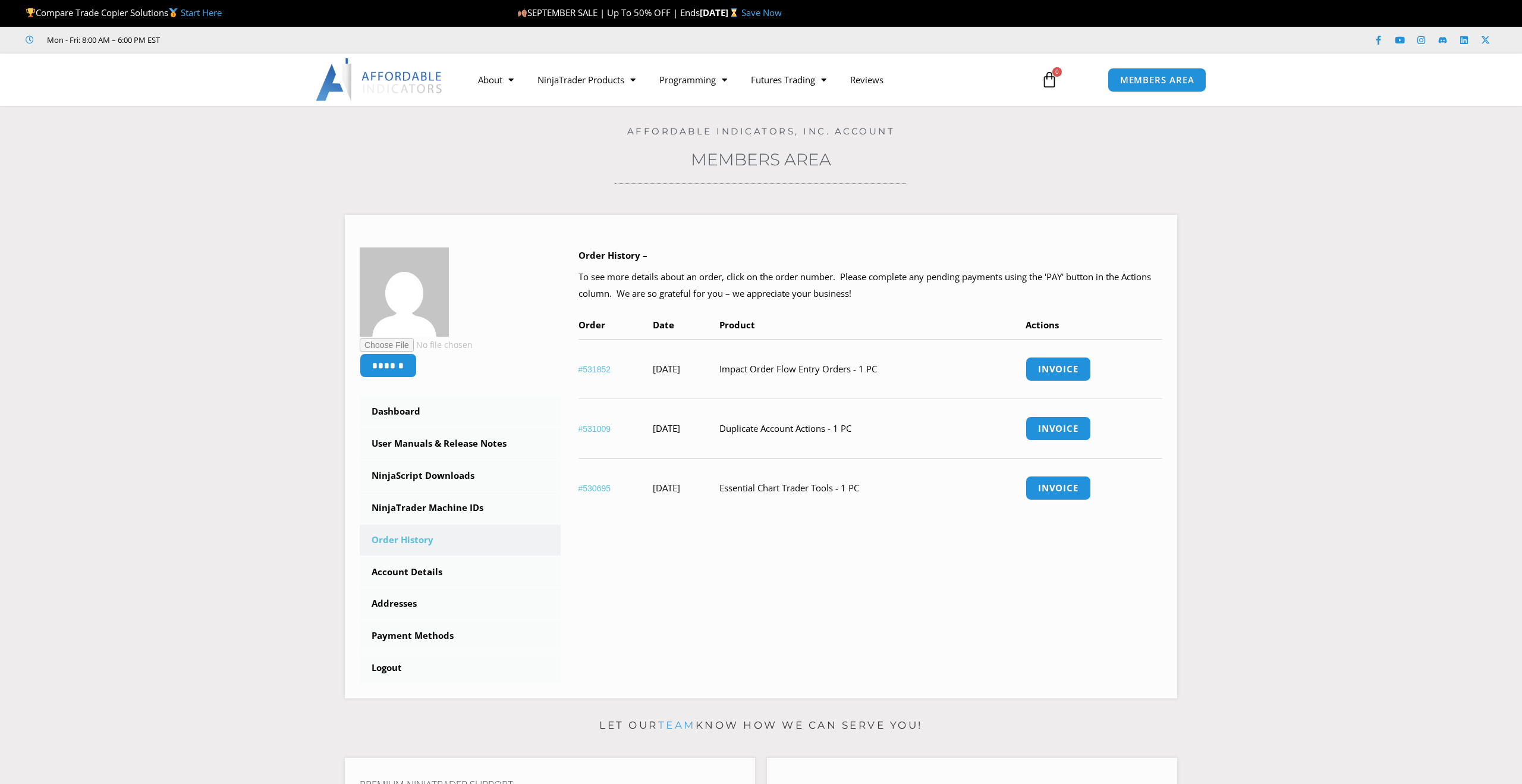 The width and height of the screenshot is (1522, 784). What do you see at coordinates (1049, 80) in the screenshot?
I see `a: 0` at bounding box center [1049, 80].